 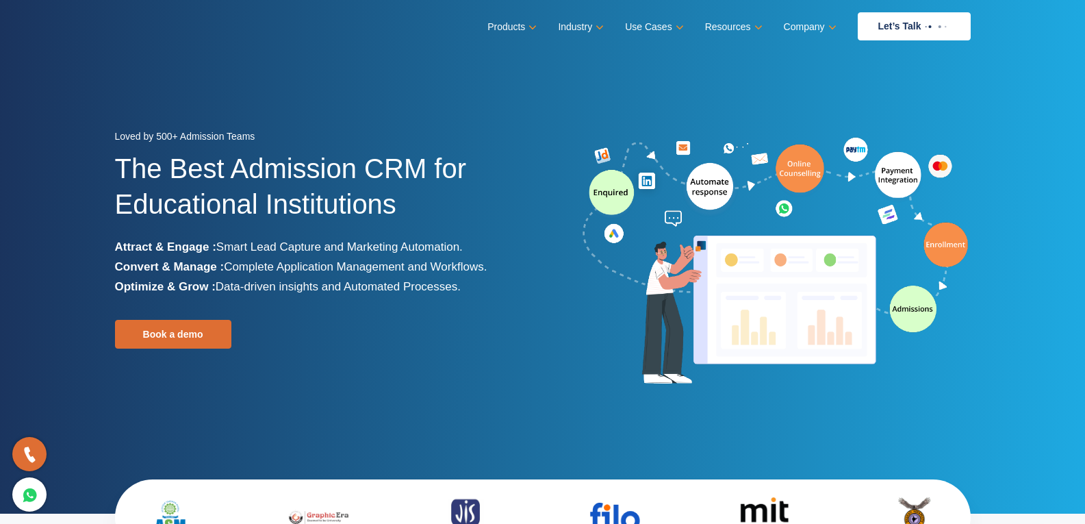 I want to click on a: Use Cases, so click(x=652, y=27).